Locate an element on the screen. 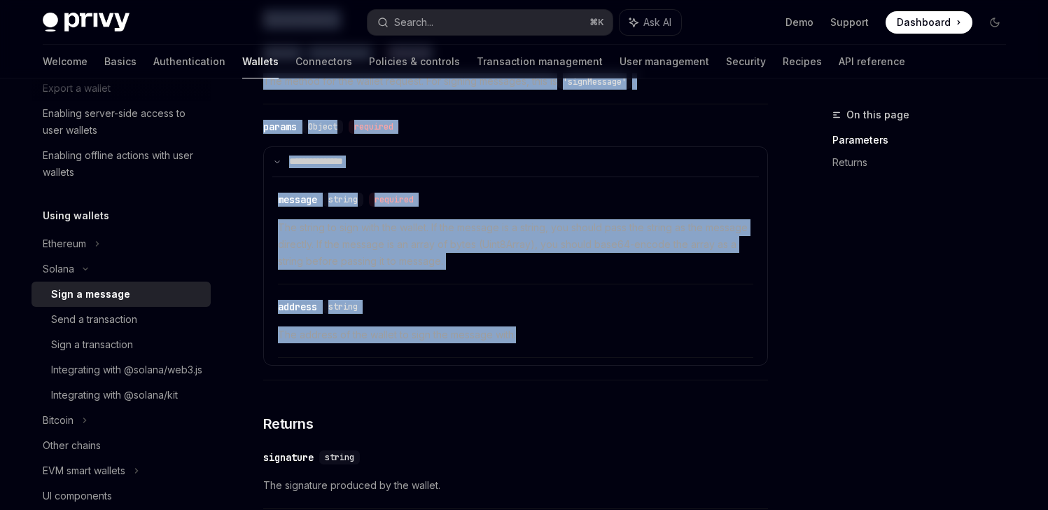 The height and width of the screenshot is (510, 1048). a: Enabling offline actions with user wallets is located at coordinates (121, 164).